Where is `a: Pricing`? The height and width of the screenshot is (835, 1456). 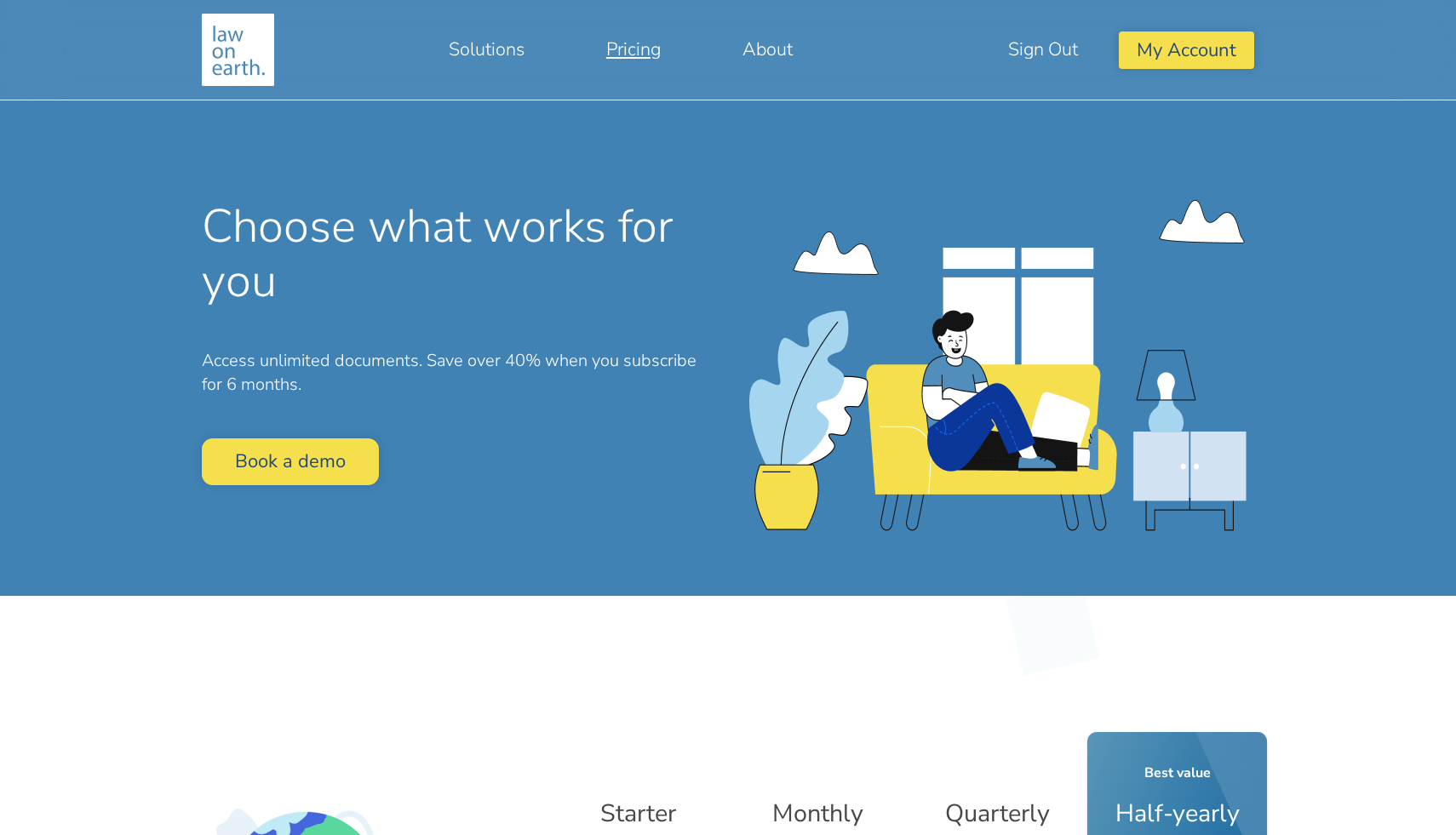
a: Pricing is located at coordinates (634, 50).